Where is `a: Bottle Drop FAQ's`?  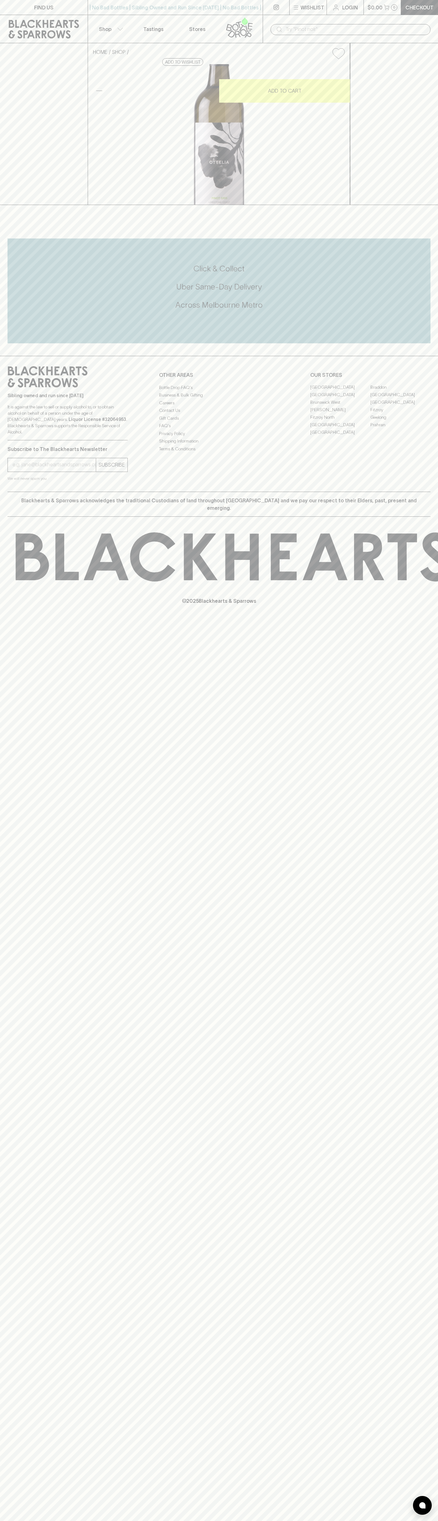 a: Bottle Drop FAQ's is located at coordinates (219, 387).